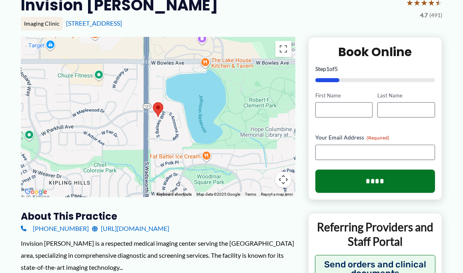 Image resolution: width=463 pixels, height=273 pixels. Describe the element at coordinates (406, 95) in the screenshot. I see `label: Last Name` at that location.